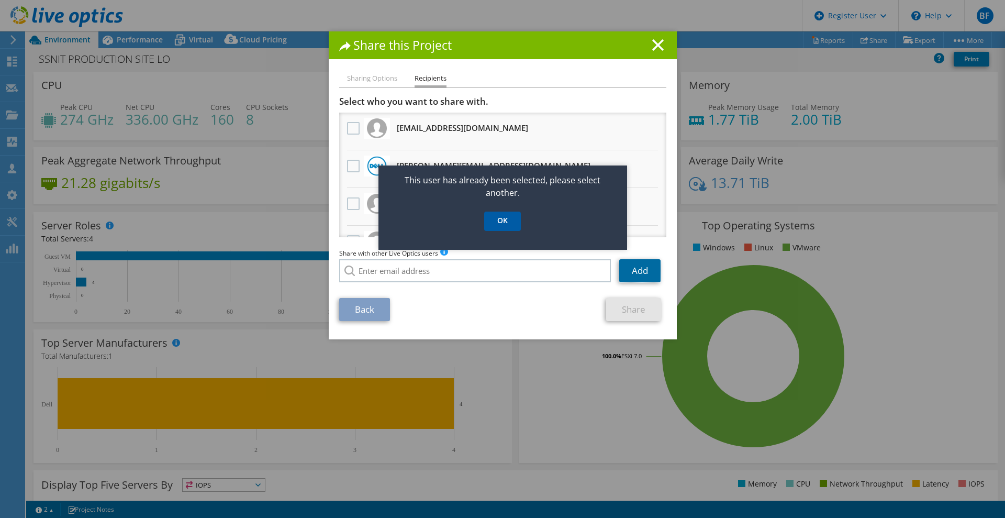  What do you see at coordinates (372, 79) in the screenshot?
I see `li: Sharing Options` at bounding box center [372, 79].